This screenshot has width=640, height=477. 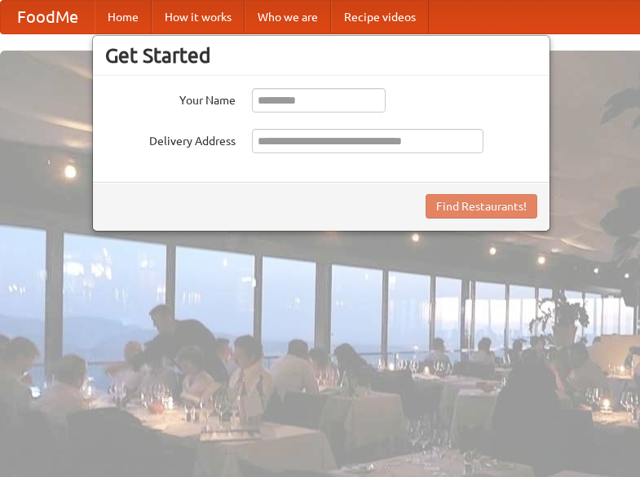 I want to click on a: FoodMe, so click(x=47, y=17).